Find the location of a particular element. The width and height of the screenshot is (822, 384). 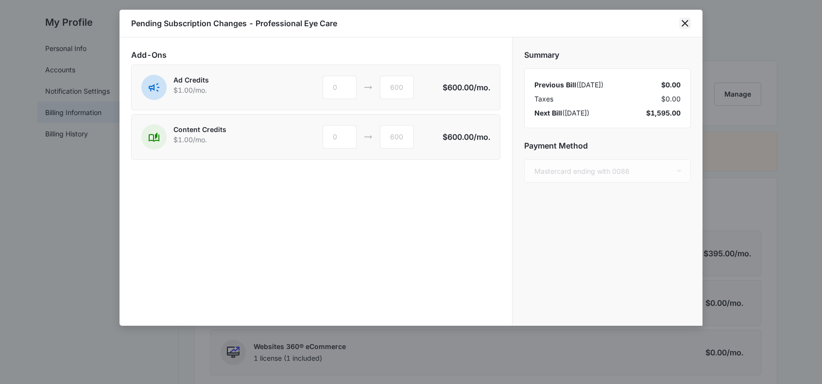

span: Next Bill is located at coordinates (548, 113).